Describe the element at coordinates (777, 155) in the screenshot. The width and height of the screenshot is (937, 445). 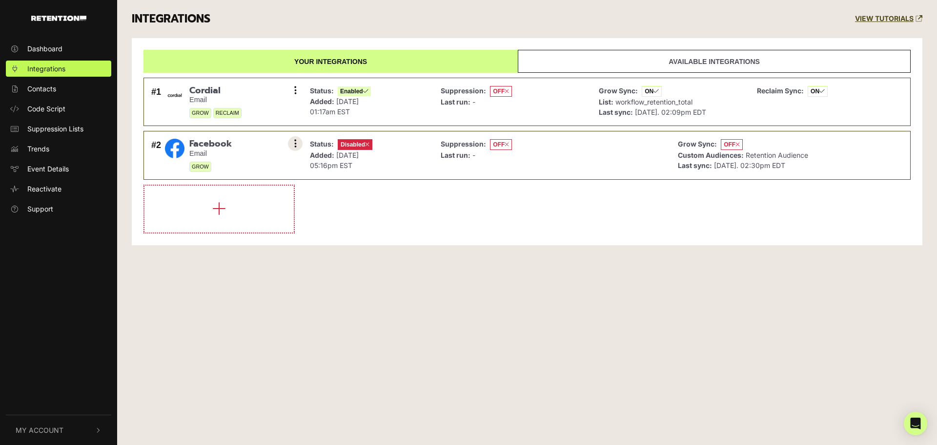
I see `span: Retention Audience` at that location.